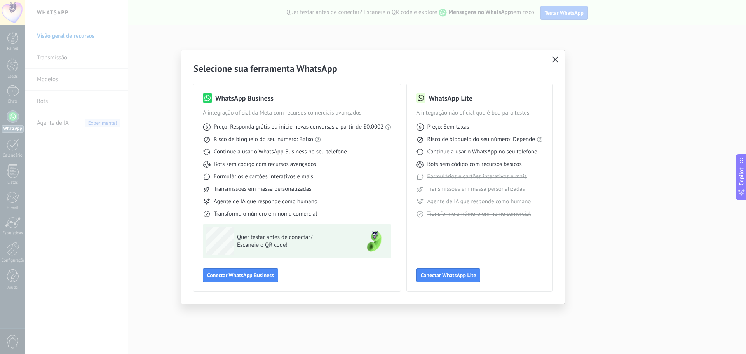  I want to click on span: Bots sem código com recursos avançados, so click(265, 164).